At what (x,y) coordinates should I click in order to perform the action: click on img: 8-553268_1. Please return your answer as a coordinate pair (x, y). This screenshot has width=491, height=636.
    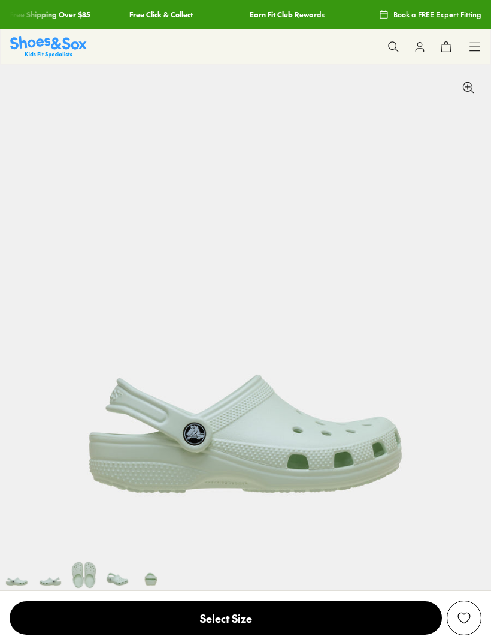
    Looking at the image, I should click on (151, 573).